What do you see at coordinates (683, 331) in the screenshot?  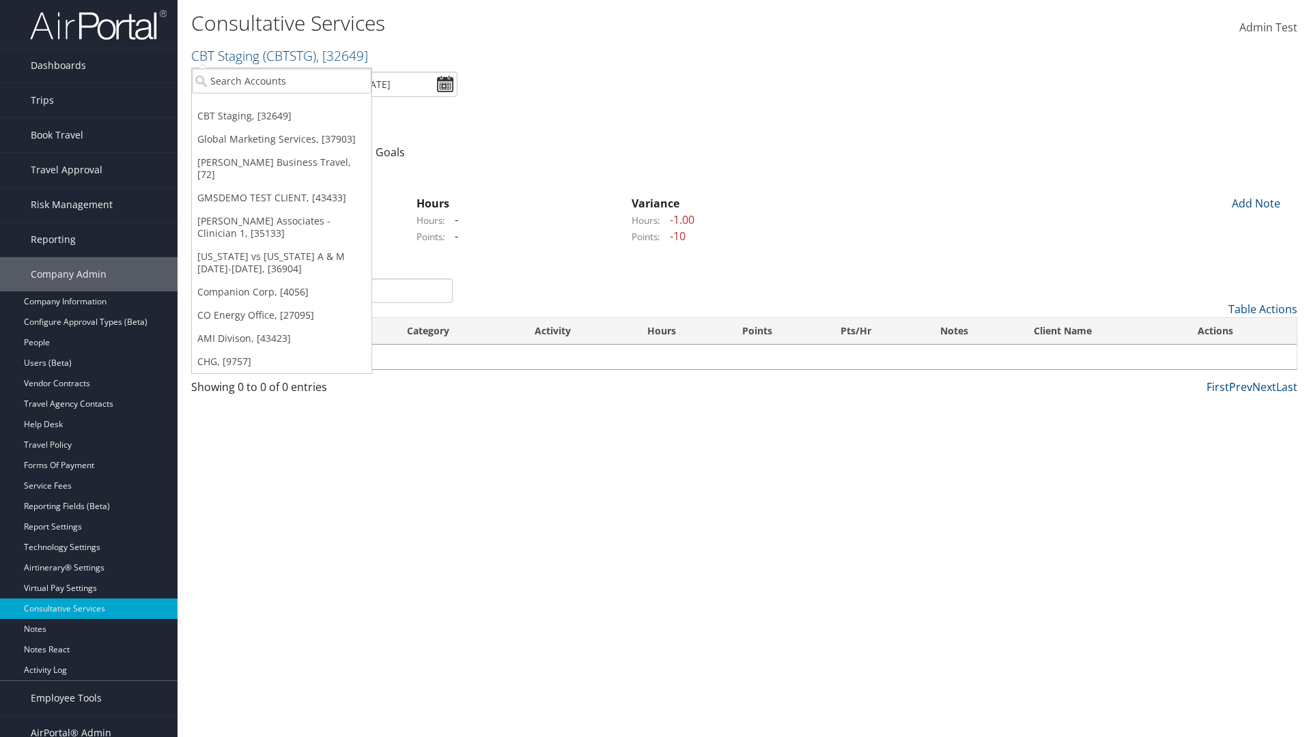 I see `th: Hours` at bounding box center [683, 331].